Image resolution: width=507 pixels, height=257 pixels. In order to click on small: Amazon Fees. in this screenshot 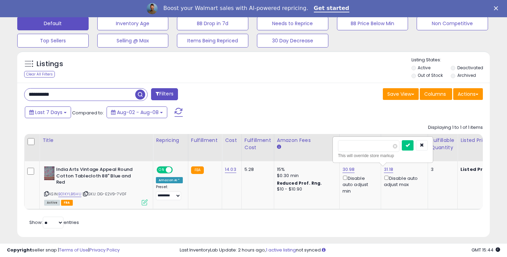, I will do `click(279, 147)`.